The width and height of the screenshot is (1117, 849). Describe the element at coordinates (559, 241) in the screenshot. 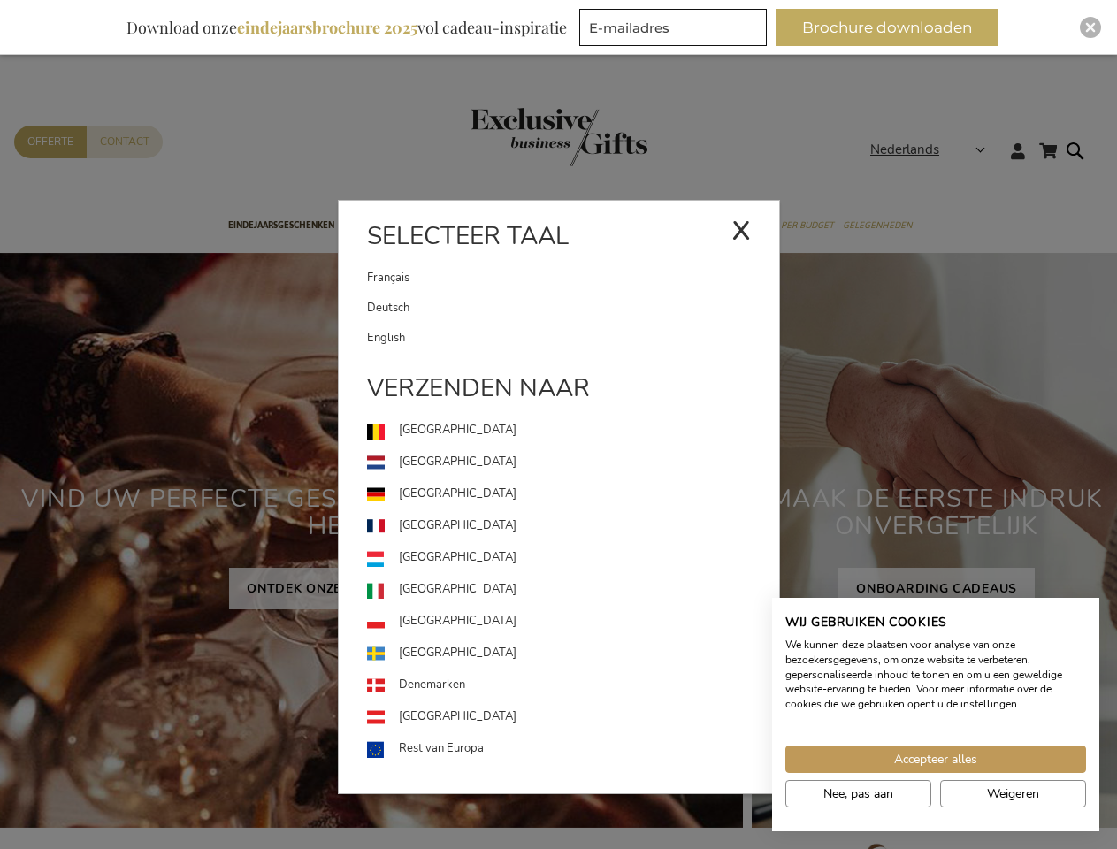

I see `div: Selecteer taal` at that location.